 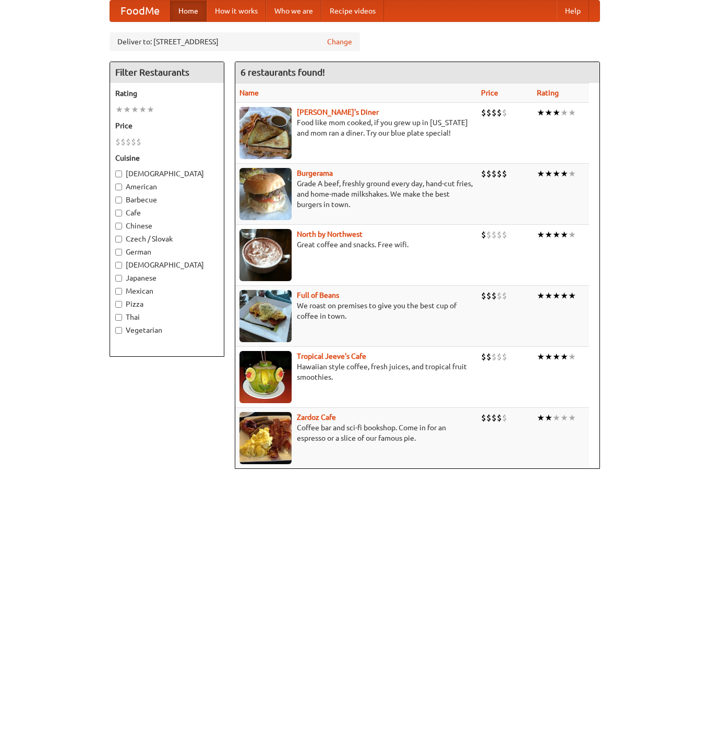 What do you see at coordinates (118, 252) in the screenshot?
I see `input: German` at bounding box center [118, 252].